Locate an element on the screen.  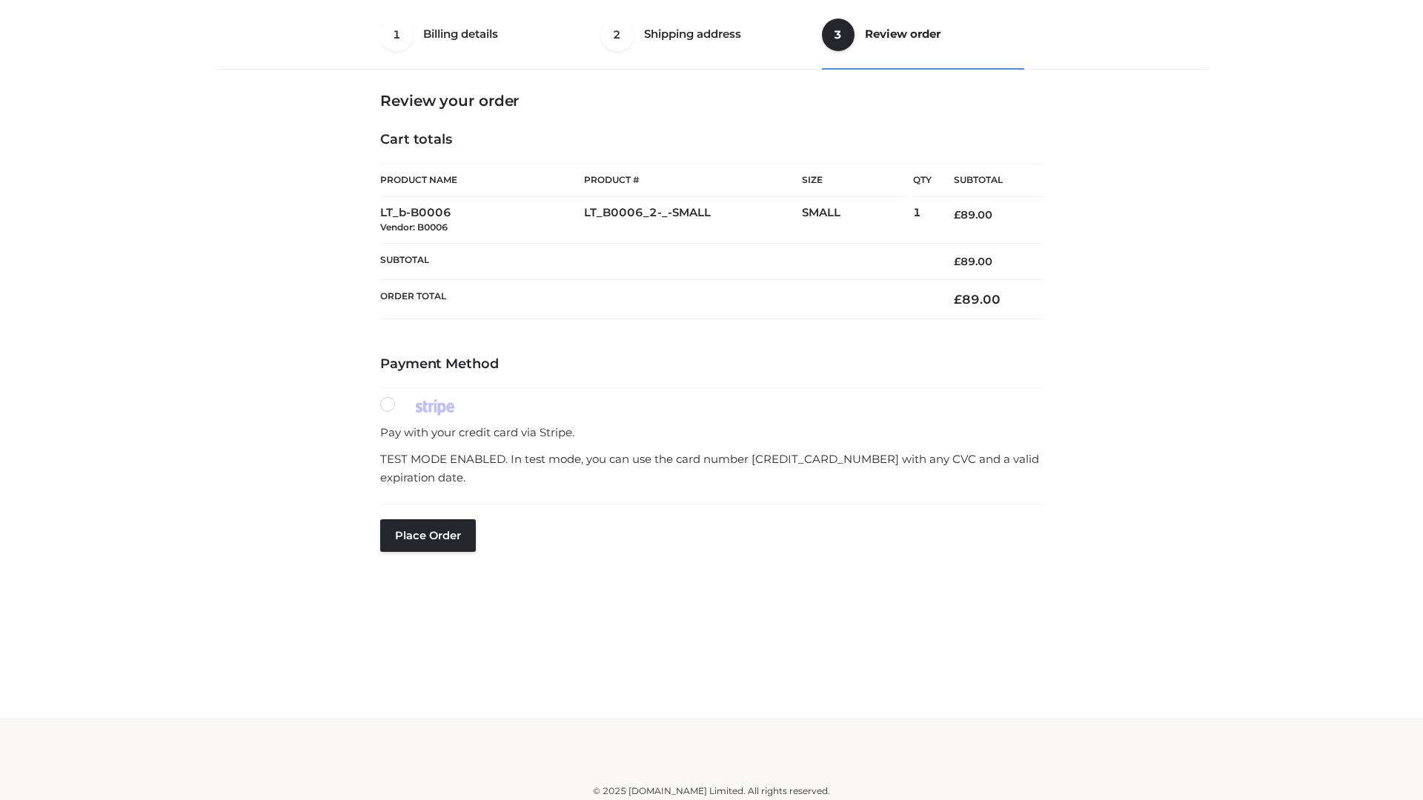
th: Product Name is located at coordinates (482, 180).